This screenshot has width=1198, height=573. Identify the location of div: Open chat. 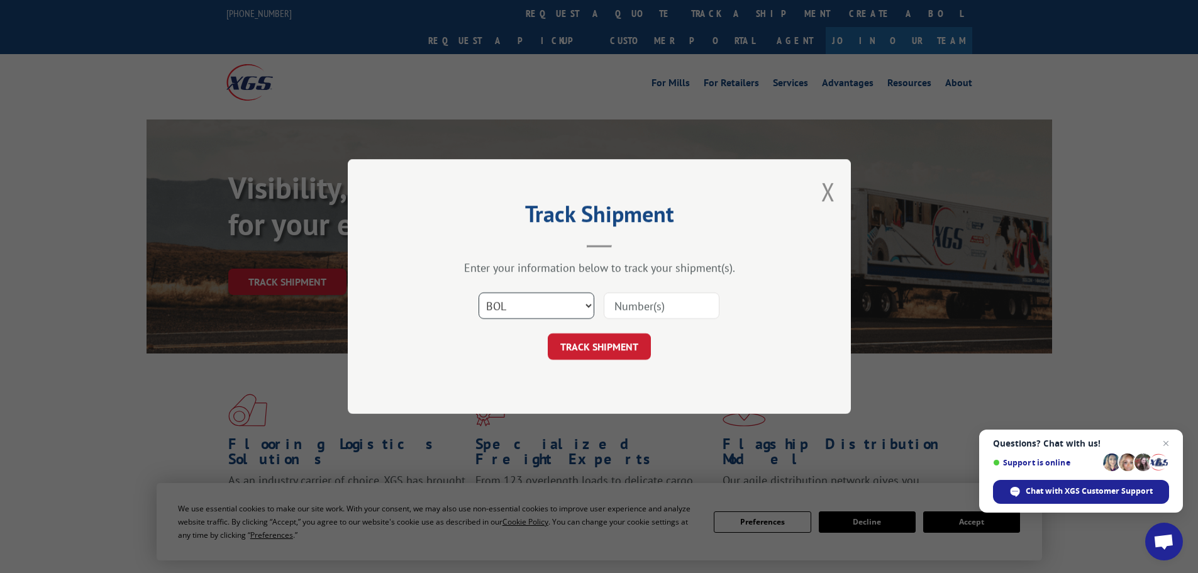
(1164, 542).